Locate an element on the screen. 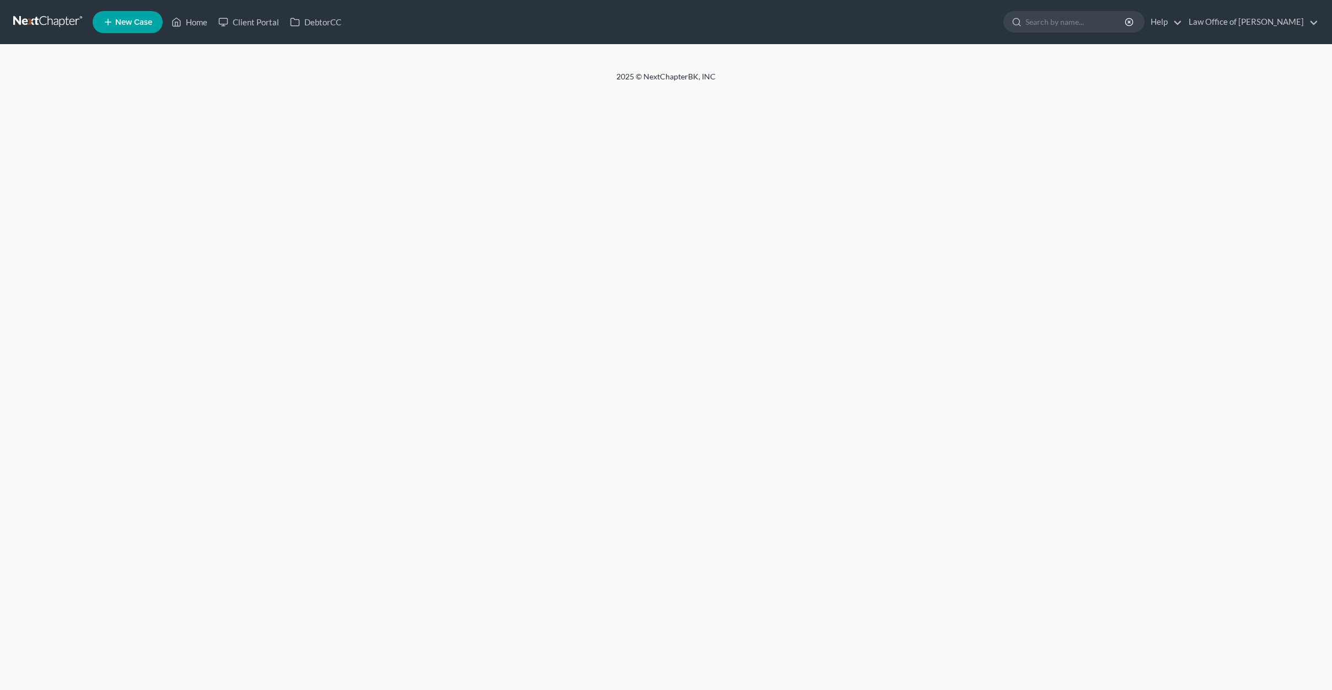 This screenshot has width=1332, height=690. span: New Case is located at coordinates (133, 22).